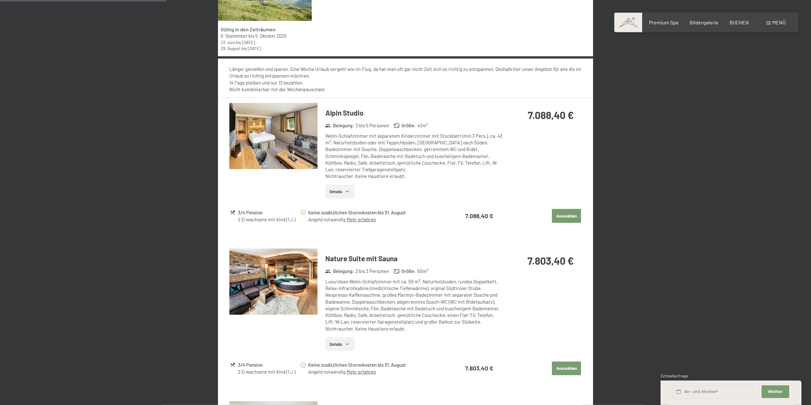  What do you see at coordinates (234, 36) in the screenshot?
I see `time: 06.09.2025` at bounding box center [234, 36].